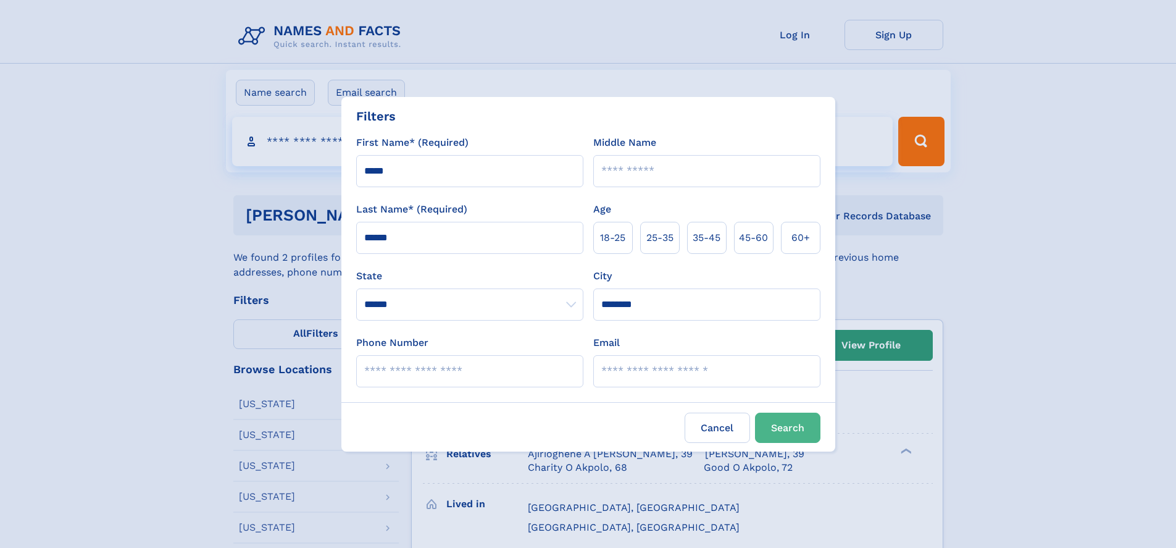 Image resolution: width=1176 pixels, height=548 pixels. Describe the element at coordinates (717, 427) in the screenshot. I see `label: Cancel` at that location.